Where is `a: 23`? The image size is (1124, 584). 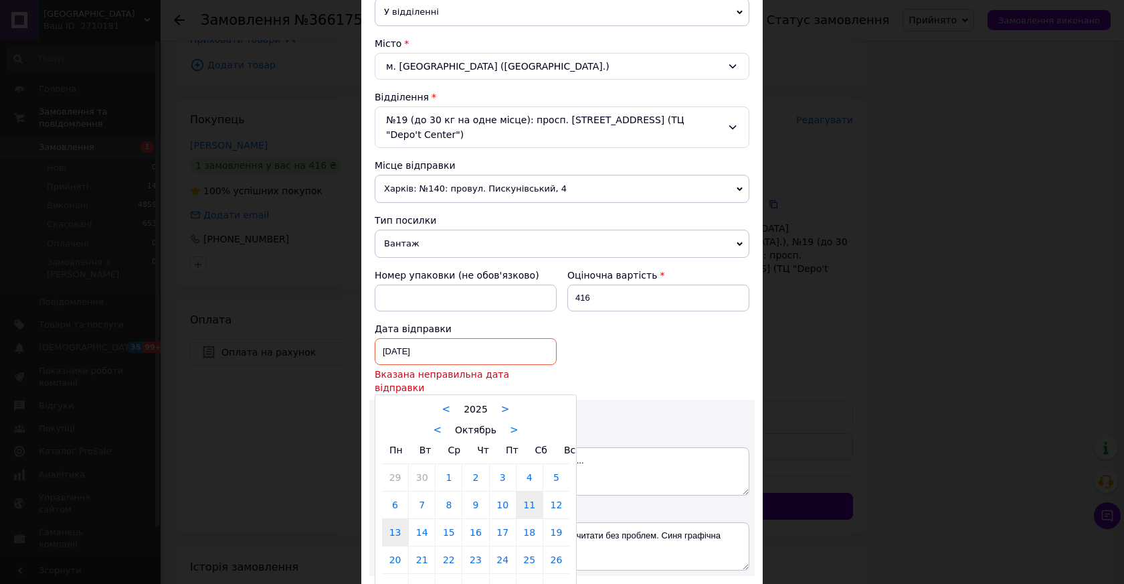
a: 23 is located at coordinates (475, 559).